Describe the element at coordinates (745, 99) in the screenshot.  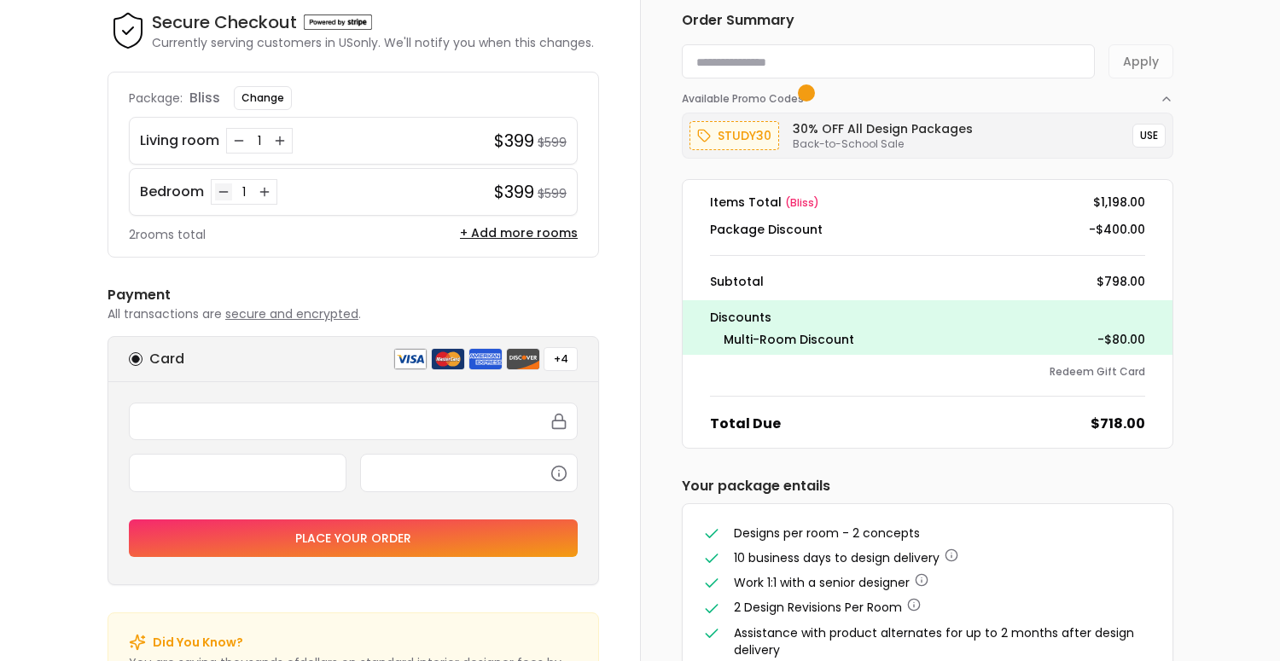
I see `span: Available Promo Codes` at that location.